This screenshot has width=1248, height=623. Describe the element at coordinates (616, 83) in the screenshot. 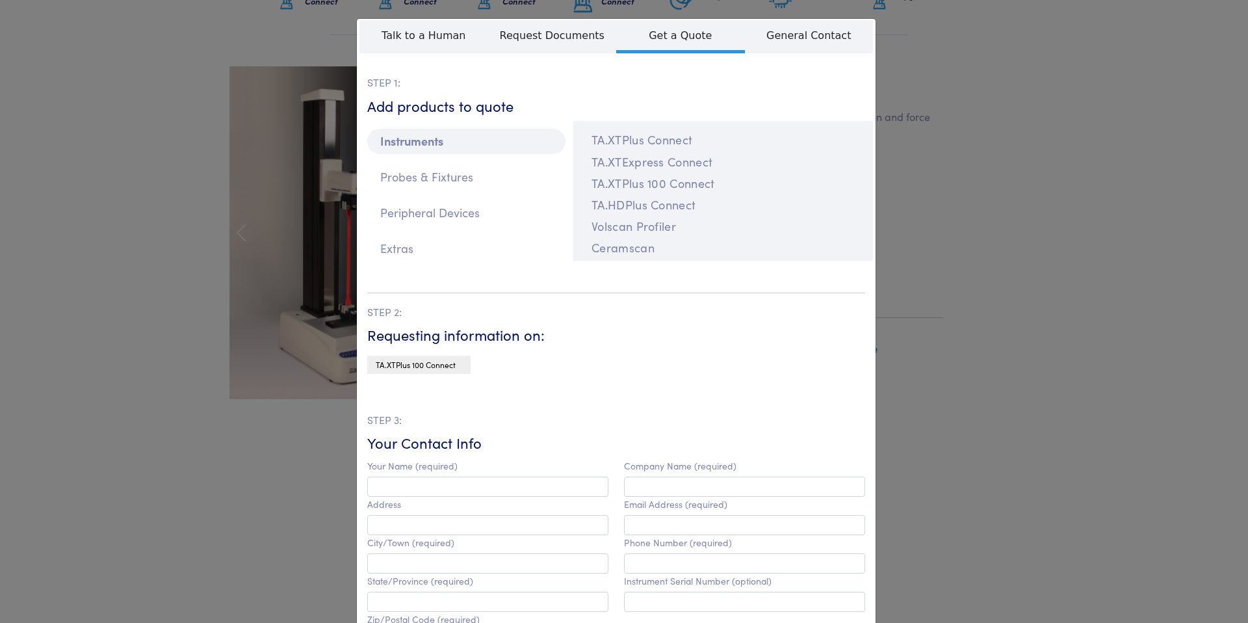

I see `p: STEP 1:` at that location.